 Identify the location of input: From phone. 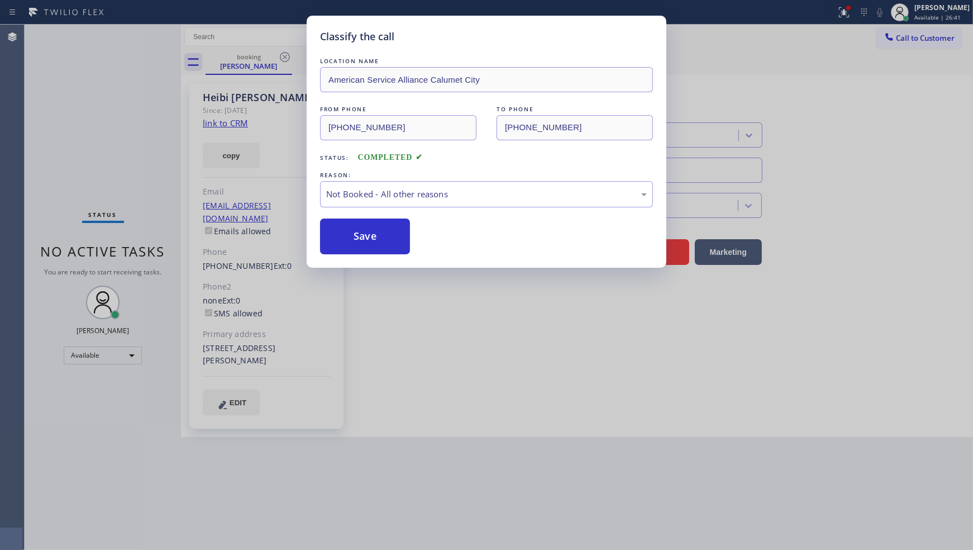
(398, 127).